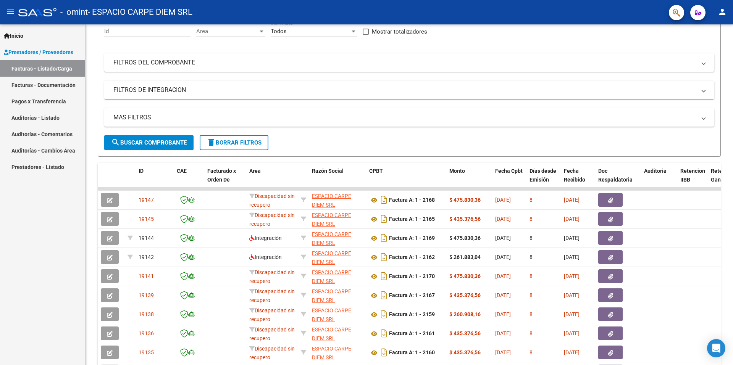 This screenshot has height=365, width=733. Describe the element at coordinates (279, 31) in the screenshot. I see `span: Todos` at that location.